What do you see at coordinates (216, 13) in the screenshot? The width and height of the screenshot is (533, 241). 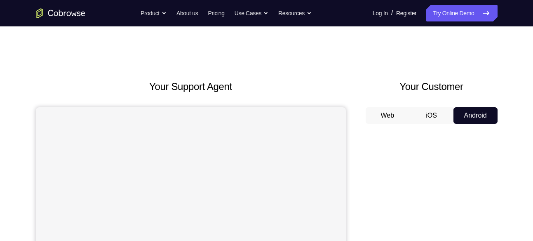 I see `a: Pricing` at bounding box center [216, 13].